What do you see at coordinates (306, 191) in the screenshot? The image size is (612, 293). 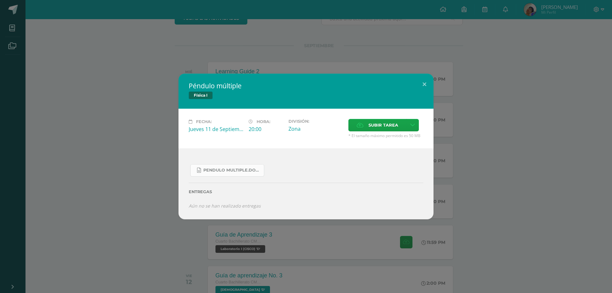 I see `label: Entregas` at bounding box center [306, 191].